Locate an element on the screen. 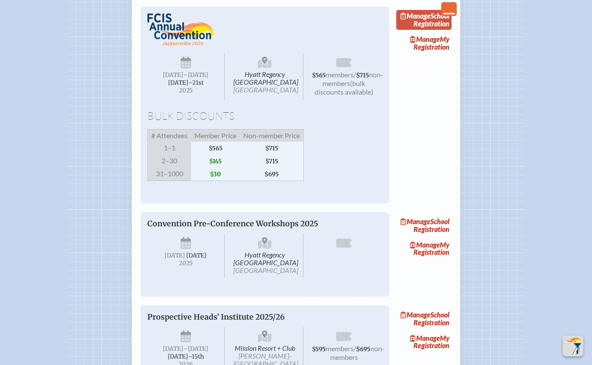 This screenshot has width=592, height=365. button: Scroll Top is located at coordinates (573, 346).